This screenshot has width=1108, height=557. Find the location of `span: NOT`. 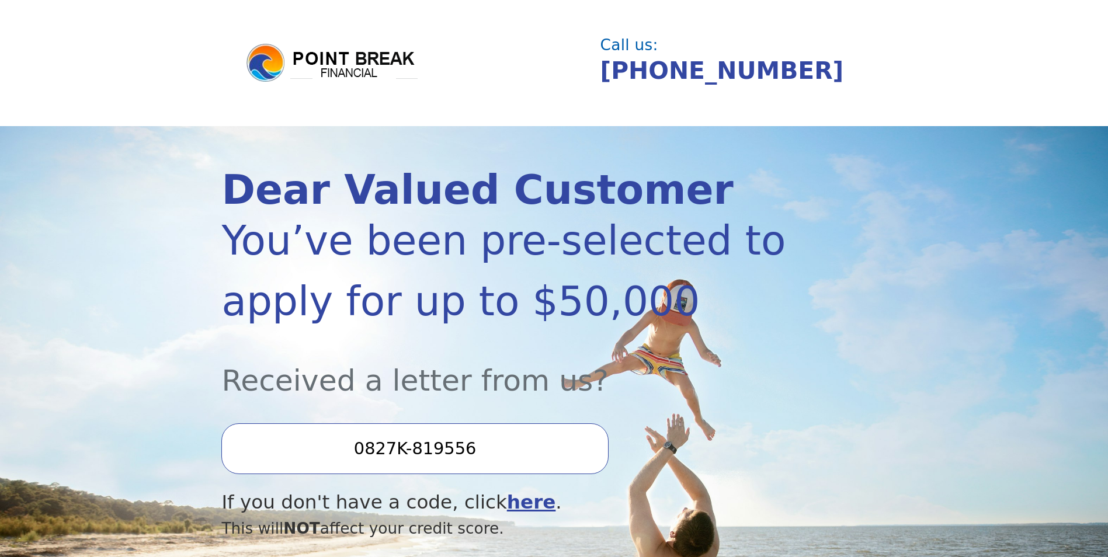

span: NOT is located at coordinates (301, 528).